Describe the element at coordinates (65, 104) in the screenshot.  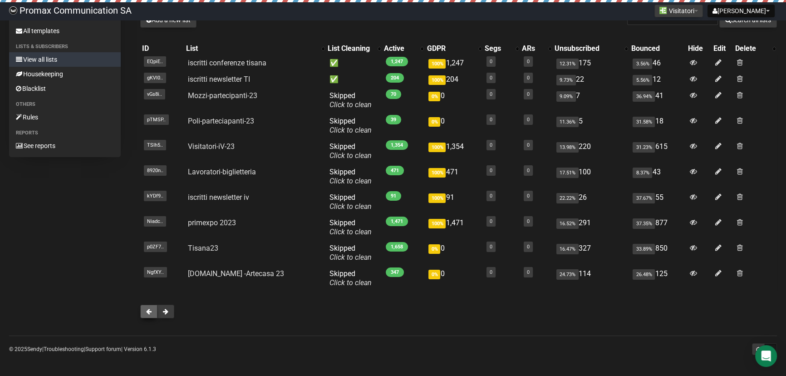
I see `li: Others` at that location.